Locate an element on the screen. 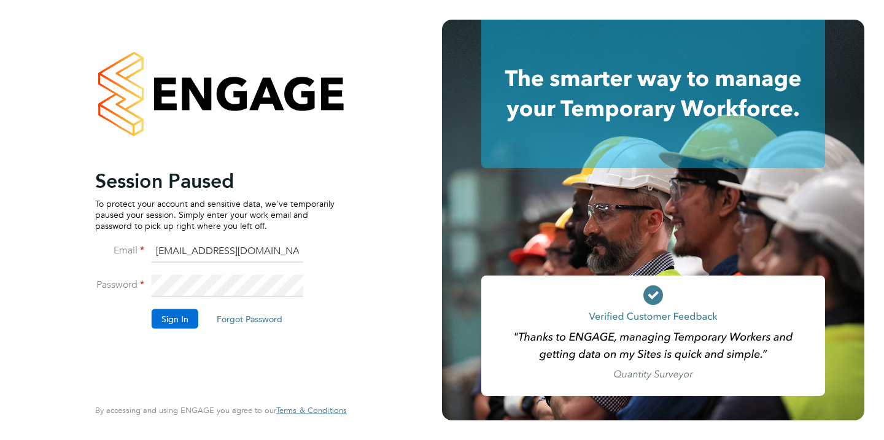  button: Forgot Password is located at coordinates (249, 319).